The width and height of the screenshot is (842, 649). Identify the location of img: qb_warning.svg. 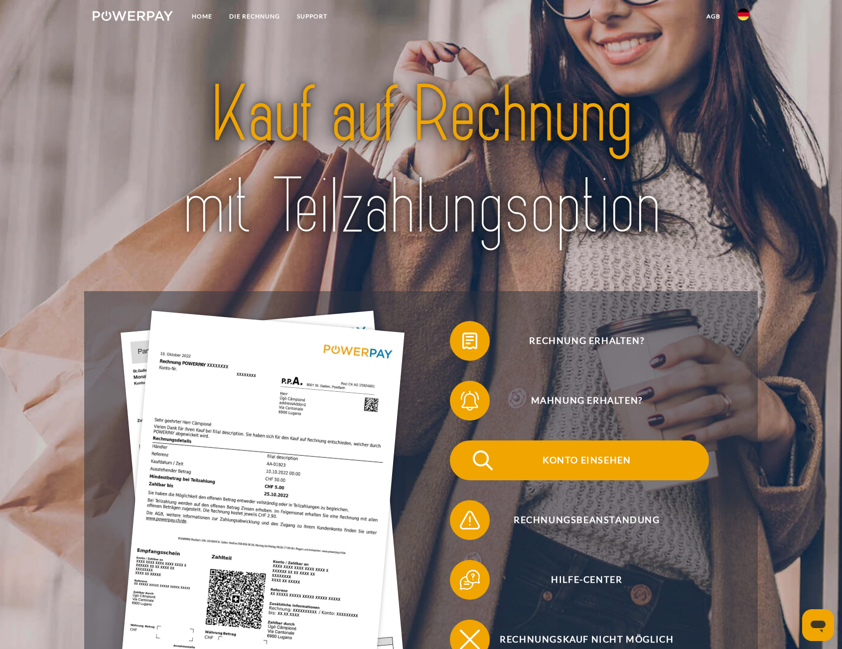
(470, 520).